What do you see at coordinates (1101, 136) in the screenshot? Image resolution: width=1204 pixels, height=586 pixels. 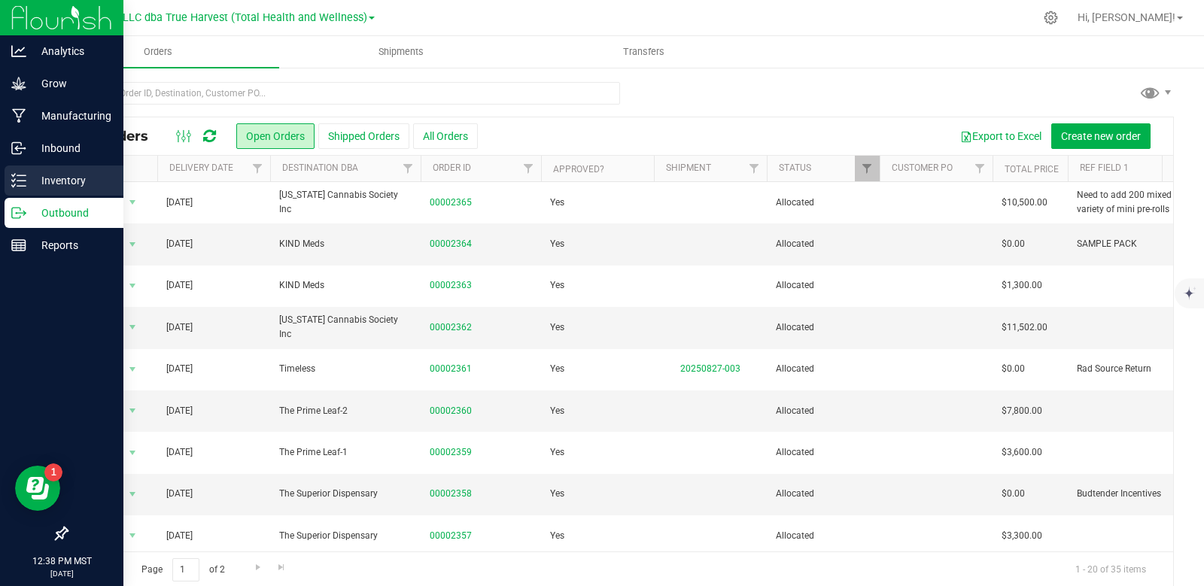 I see `span: Create new order` at bounding box center [1101, 136].